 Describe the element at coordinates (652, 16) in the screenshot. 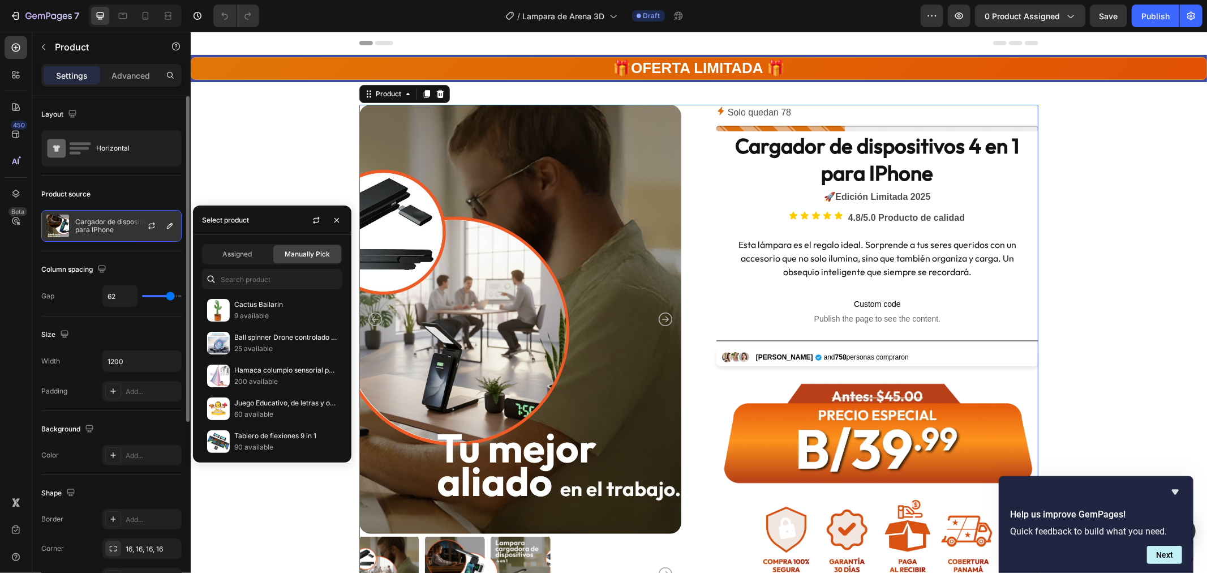

I see `span: Draft` at that location.